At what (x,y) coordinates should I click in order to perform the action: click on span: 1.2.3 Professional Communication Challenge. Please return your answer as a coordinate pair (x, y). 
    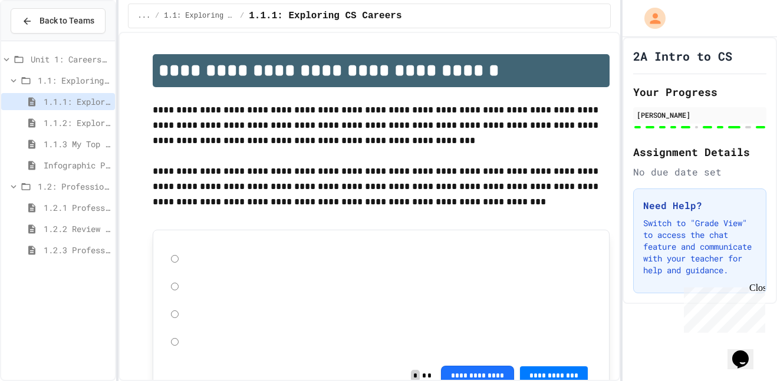
    Looking at the image, I should click on (77, 250).